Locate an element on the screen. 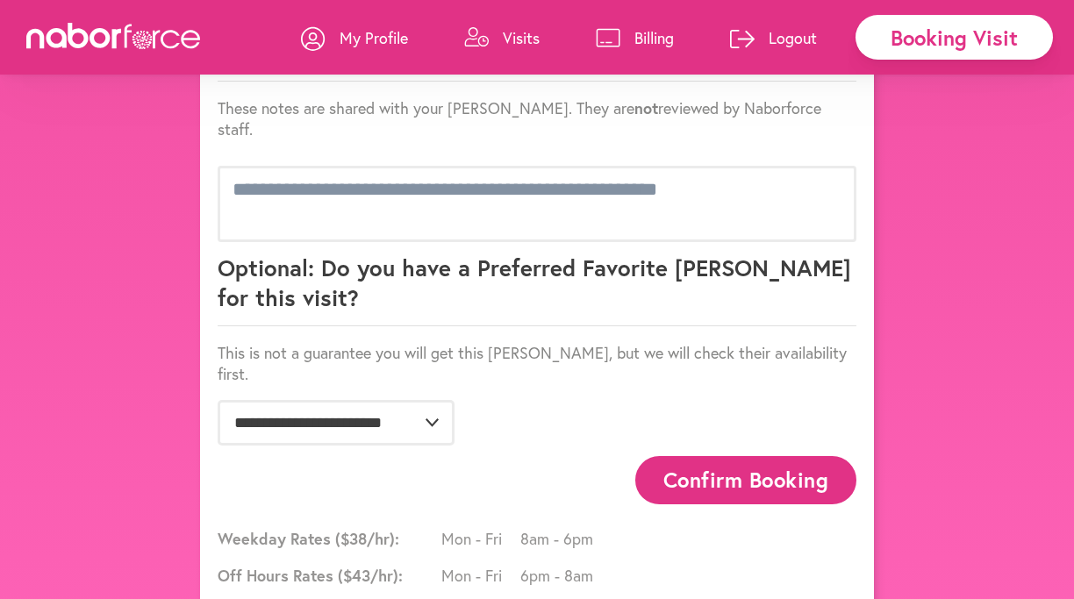 The image size is (1074, 599). span: Weekday Rates is located at coordinates (327, 539).